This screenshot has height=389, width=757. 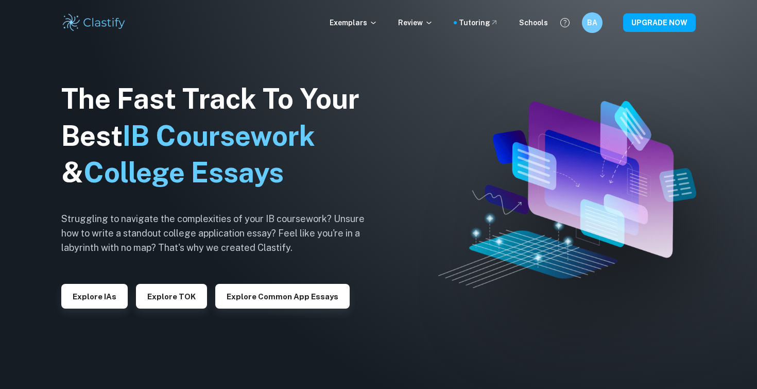 What do you see at coordinates (94, 23) in the screenshot?
I see `a: Clastify logo` at bounding box center [94, 23].